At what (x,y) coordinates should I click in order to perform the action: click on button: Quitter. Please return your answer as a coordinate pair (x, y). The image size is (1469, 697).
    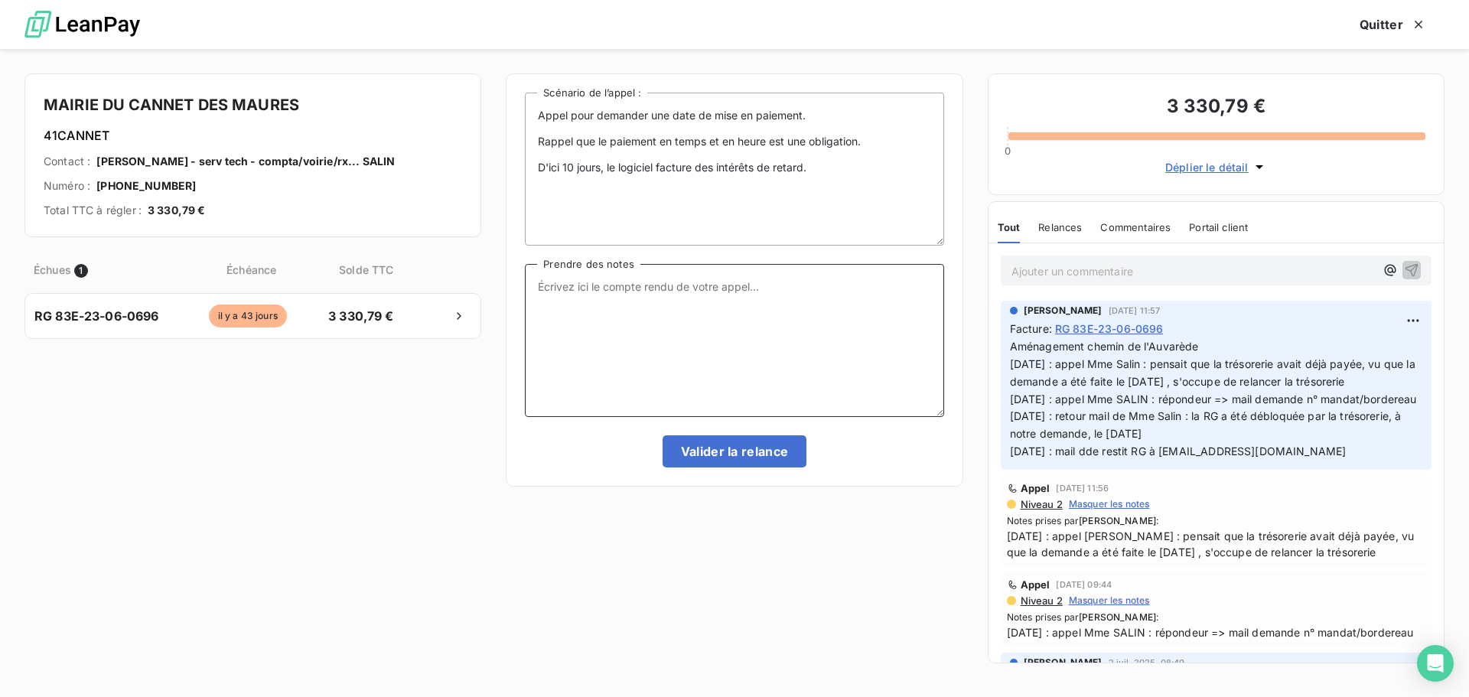
    Looking at the image, I should click on (1393, 24).